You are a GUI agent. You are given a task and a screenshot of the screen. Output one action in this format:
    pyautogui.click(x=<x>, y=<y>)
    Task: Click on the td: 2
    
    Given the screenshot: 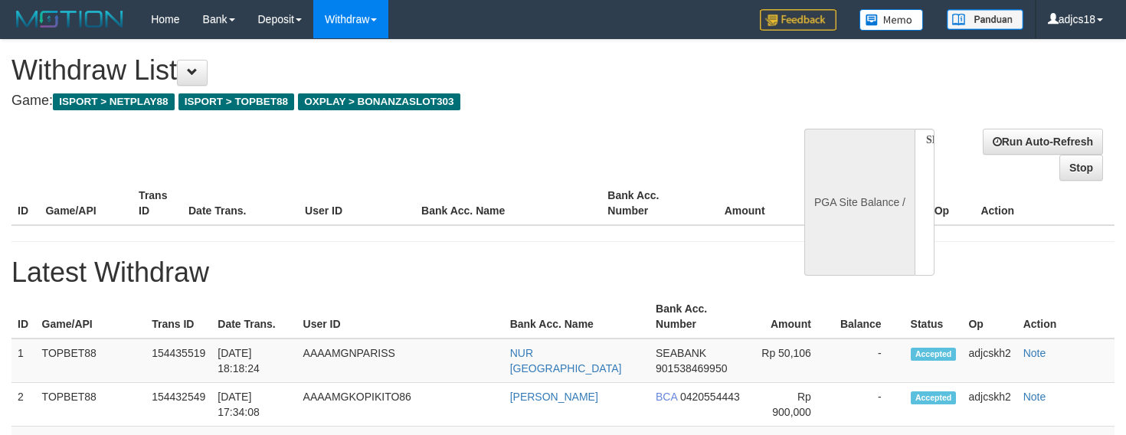 What is the action you would take?
    pyautogui.click(x=24, y=404)
    